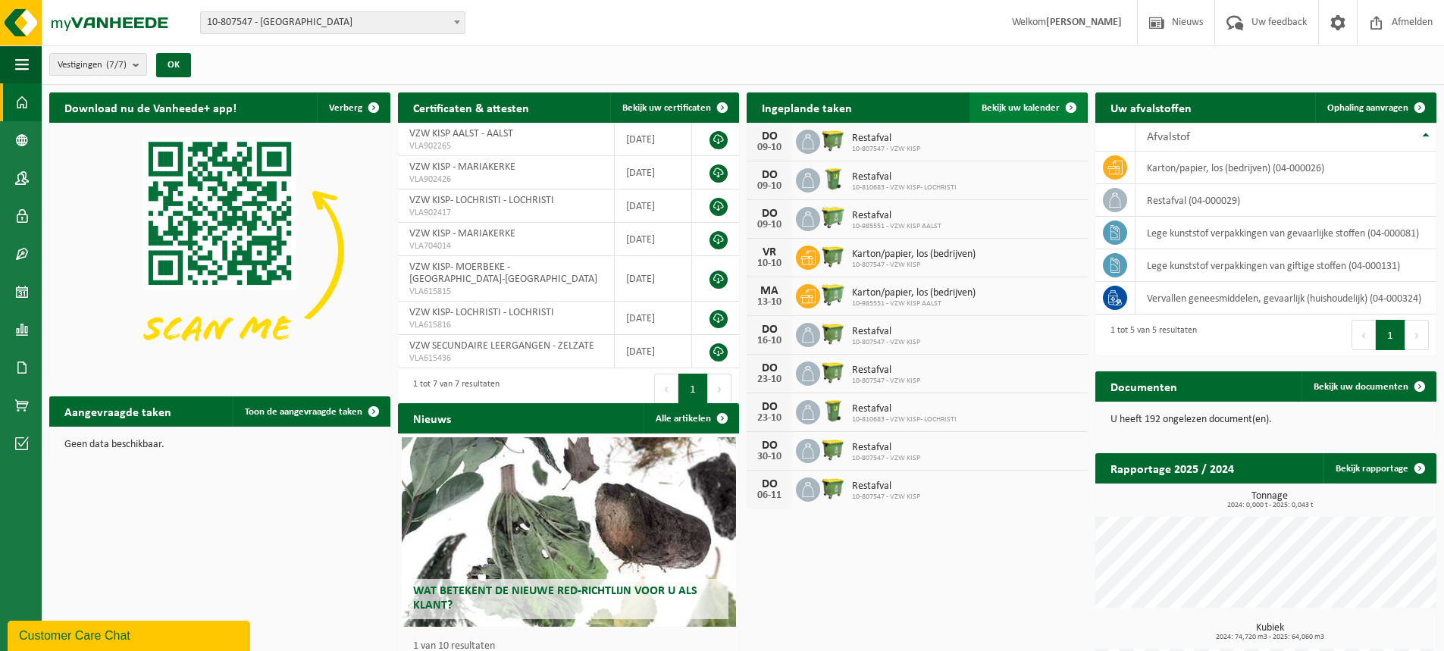  Describe the element at coordinates (1151, 107) in the screenshot. I see `h2: Uw afvalstoffen` at that location.